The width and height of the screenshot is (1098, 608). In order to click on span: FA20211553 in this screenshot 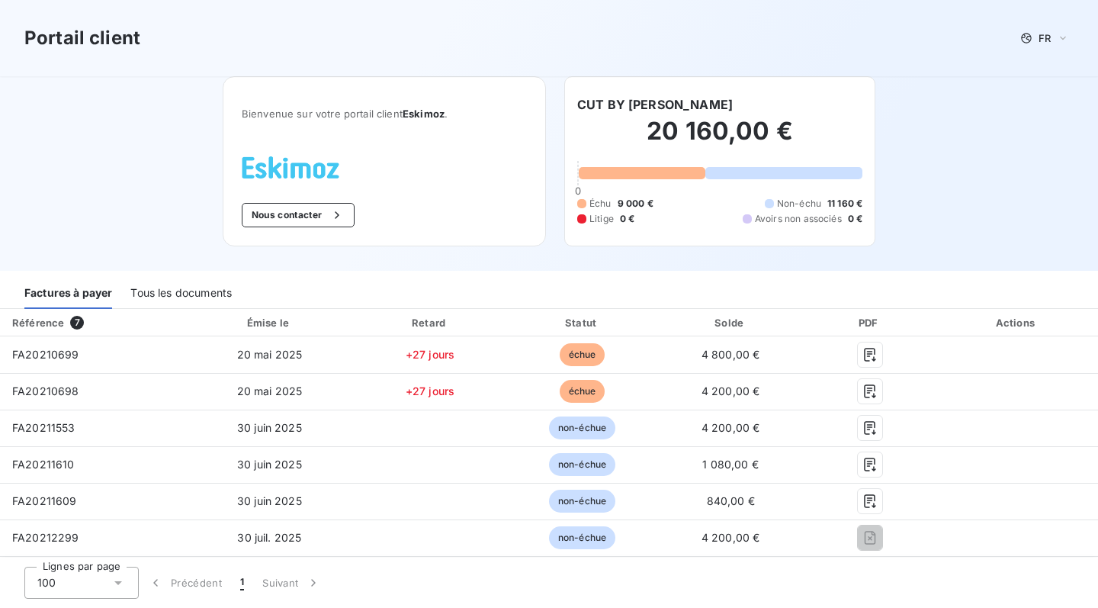, I will do `click(43, 427)`.